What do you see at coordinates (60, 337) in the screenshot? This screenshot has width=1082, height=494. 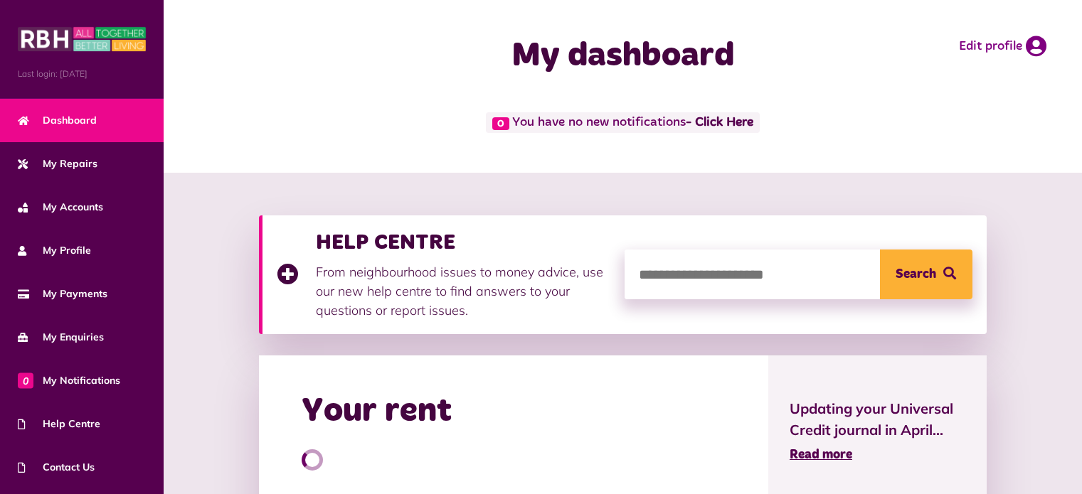 I see `span: My Enquiries` at bounding box center [60, 337].